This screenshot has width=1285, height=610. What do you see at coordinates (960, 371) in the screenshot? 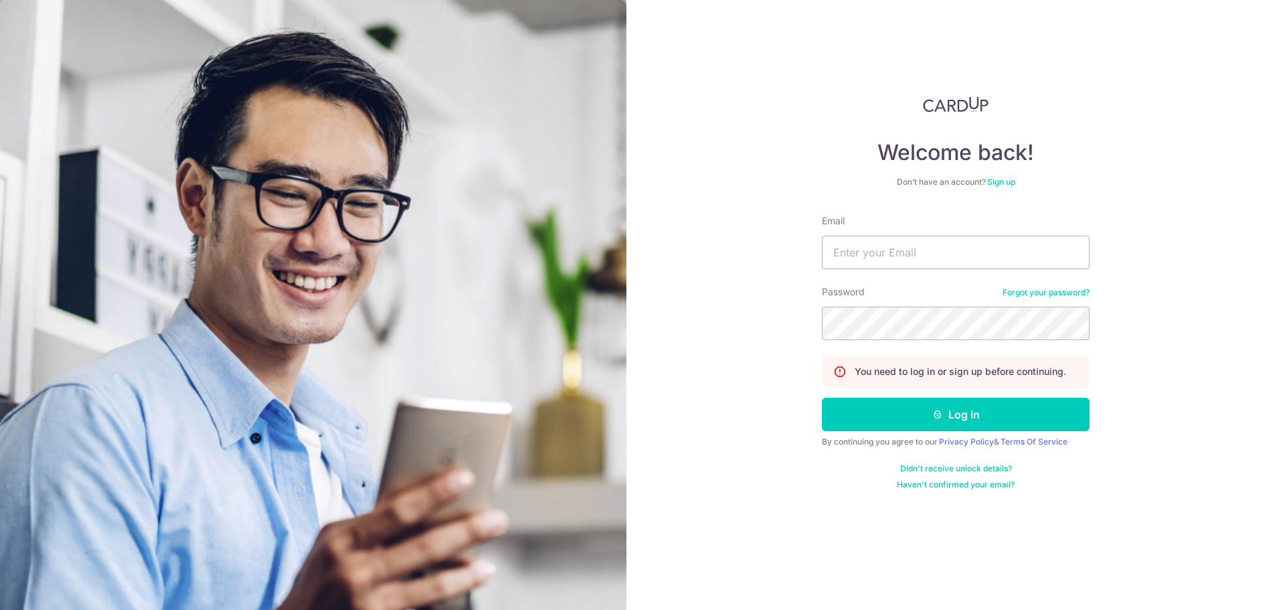
I see `p: You need to log in or sign up before continuing.` at bounding box center [960, 371].